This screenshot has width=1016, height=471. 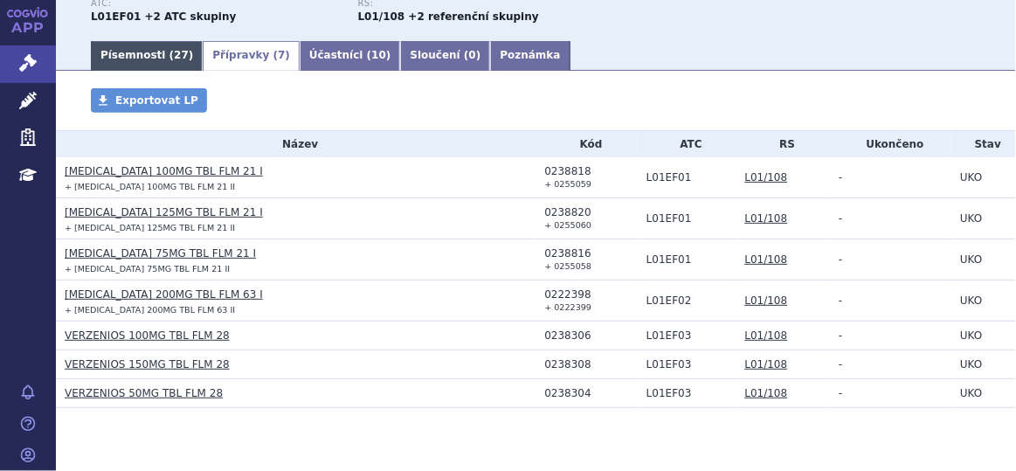 What do you see at coordinates (149, 100) in the screenshot?
I see `a: Exportovat LP` at bounding box center [149, 100].